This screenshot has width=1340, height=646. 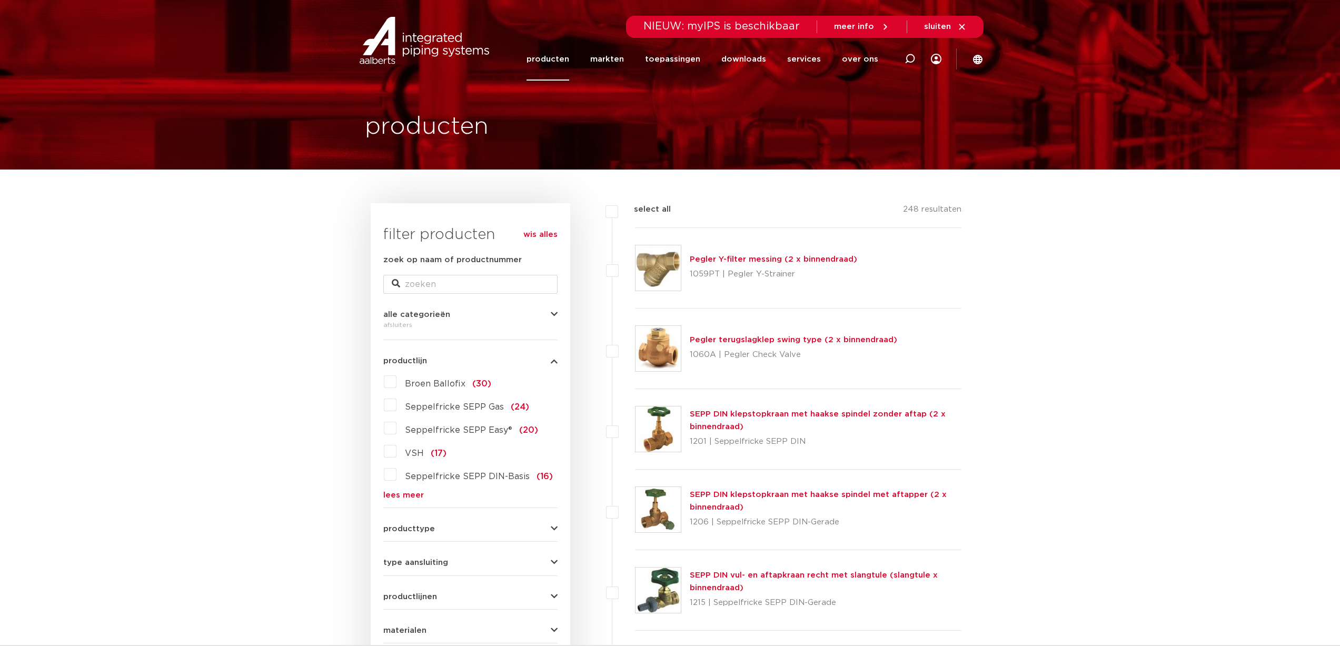 I want to click on label: select all, so click(x=644, y=209).